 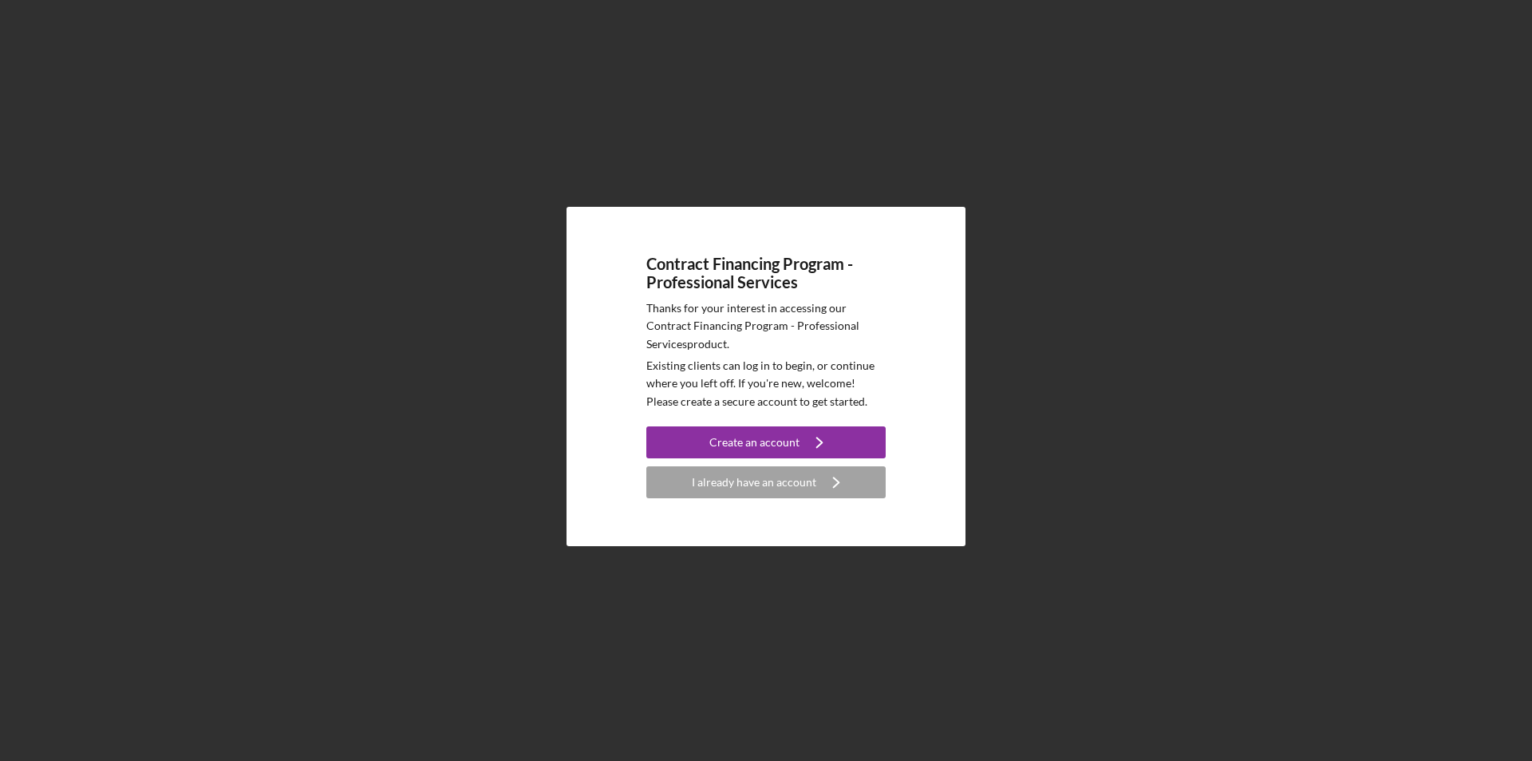 What do you see at coordinates (754, 442) in the screenshot?
I see `div: Create an account` at bounding box center [754, 442].